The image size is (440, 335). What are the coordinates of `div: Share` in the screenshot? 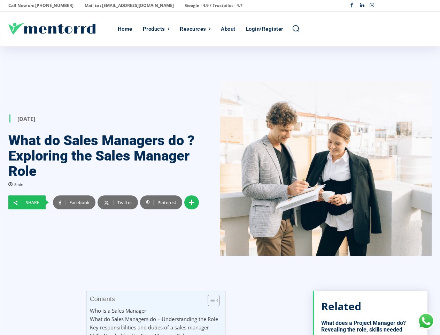 It's located at (33, 203).